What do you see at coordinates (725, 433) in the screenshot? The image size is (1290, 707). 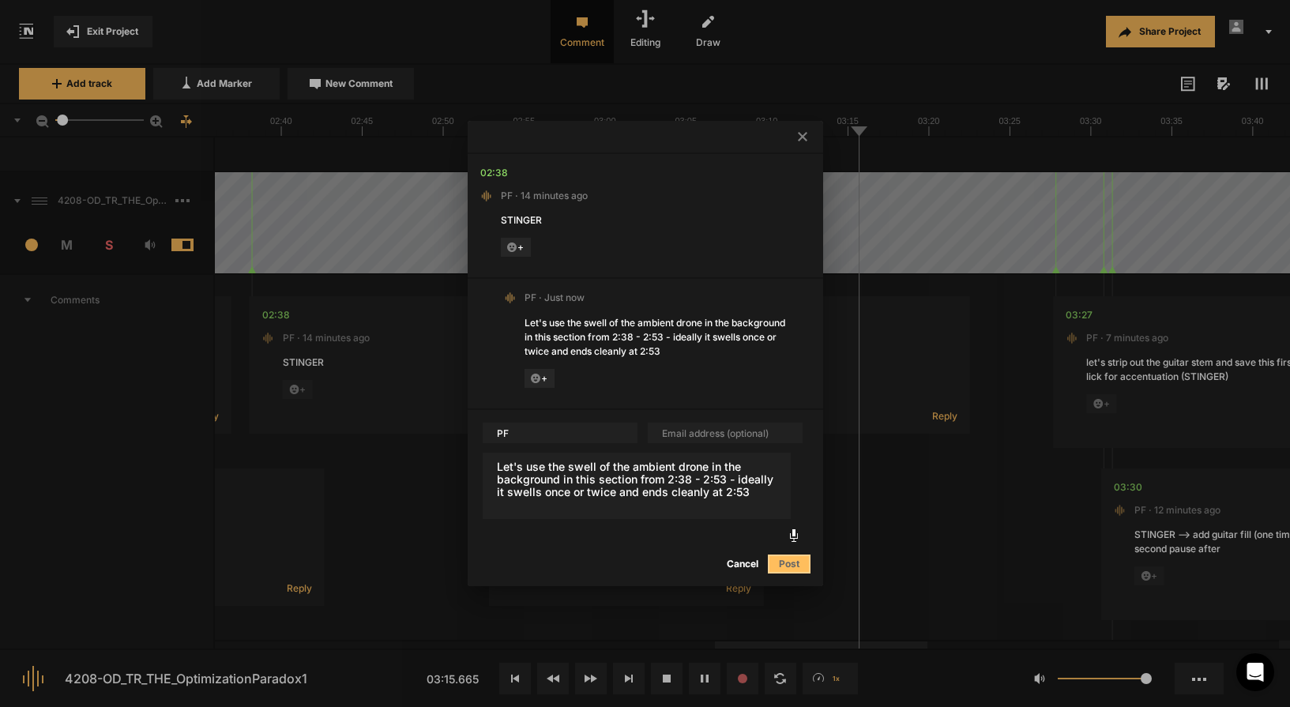 I see `input: Email address (optional)` at bounding box center [725, 433].